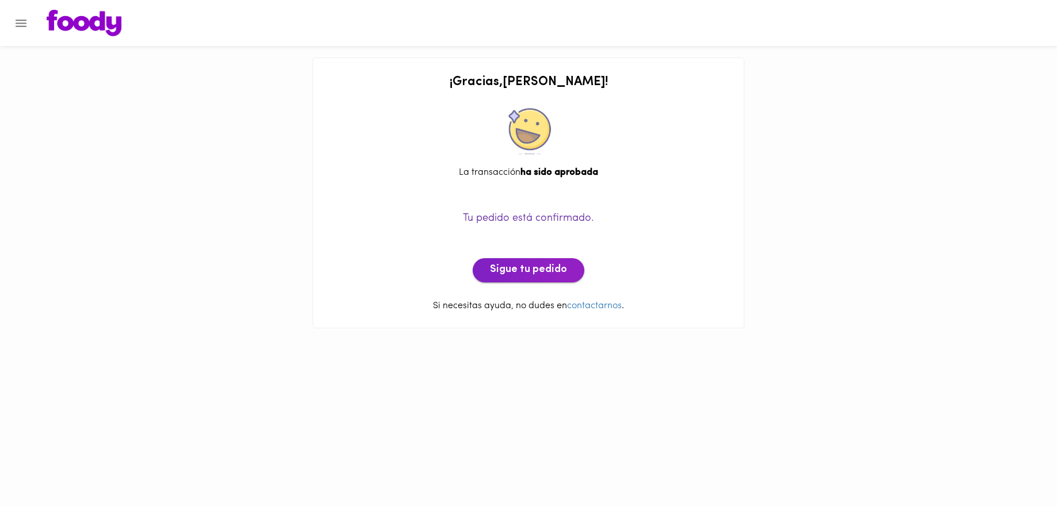 Image resolution: width=1057 pixels, height=506 pixels. Describe the element at coordinates (528, 271) in the screenshot. I see `button: Sigue tu pedido` at that location.